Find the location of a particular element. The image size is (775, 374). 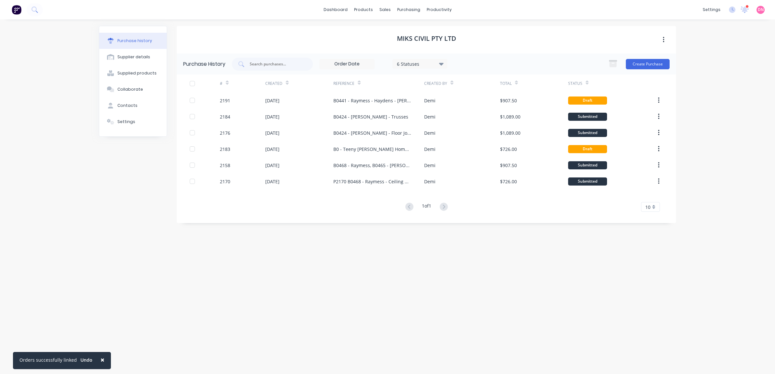

button: Create Purchase is located at coordinates (647, 64).